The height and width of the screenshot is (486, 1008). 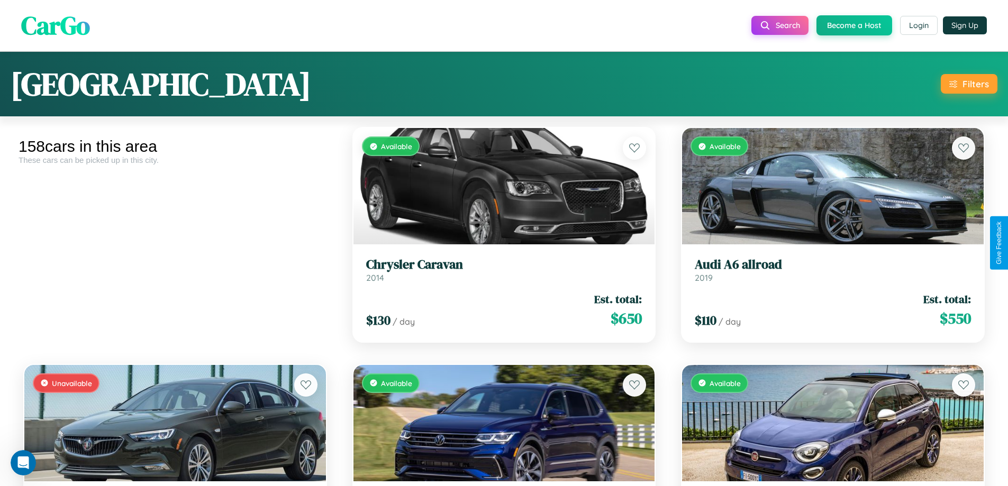 I want to click on button: Filters, so click(x=969, y=84).